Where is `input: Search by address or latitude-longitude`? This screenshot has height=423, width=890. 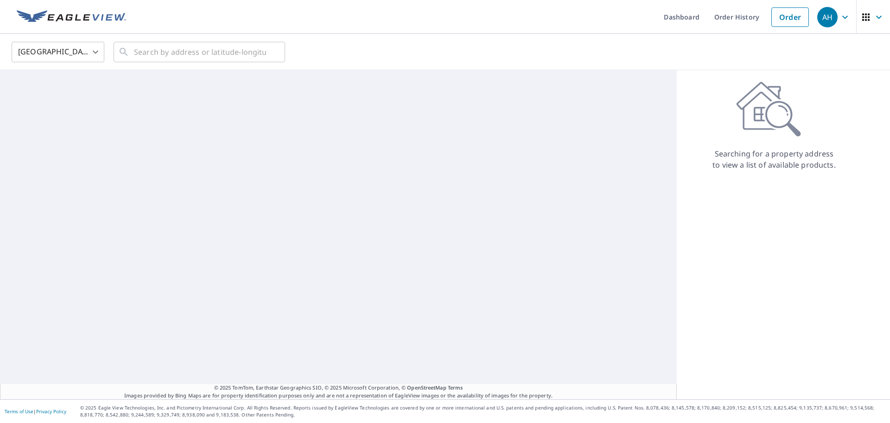
input: Search by address or latitude-longitude is located at coordinates (200, 52).